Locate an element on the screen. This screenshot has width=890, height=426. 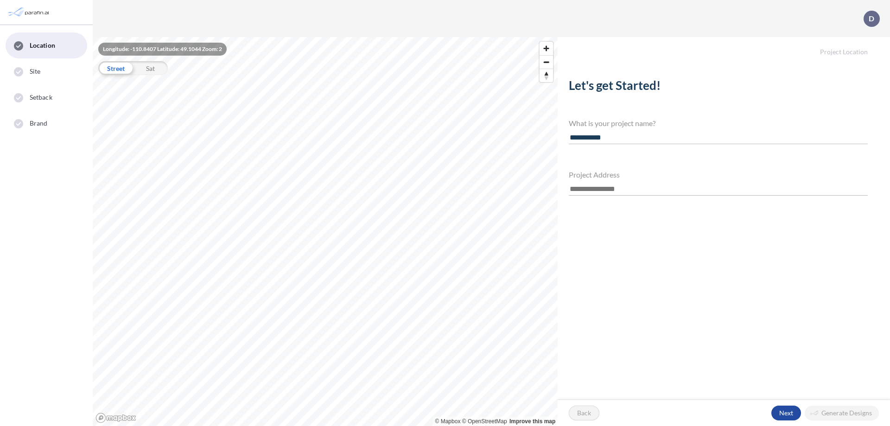
canvas: Map is located at coordinates (325, 231).